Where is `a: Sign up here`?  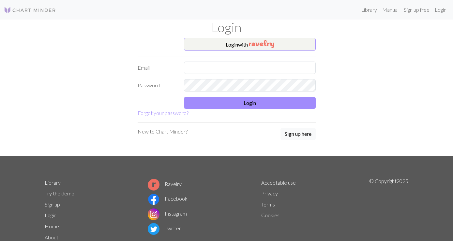 a: Sign up here is located at coordinates (298, 134).